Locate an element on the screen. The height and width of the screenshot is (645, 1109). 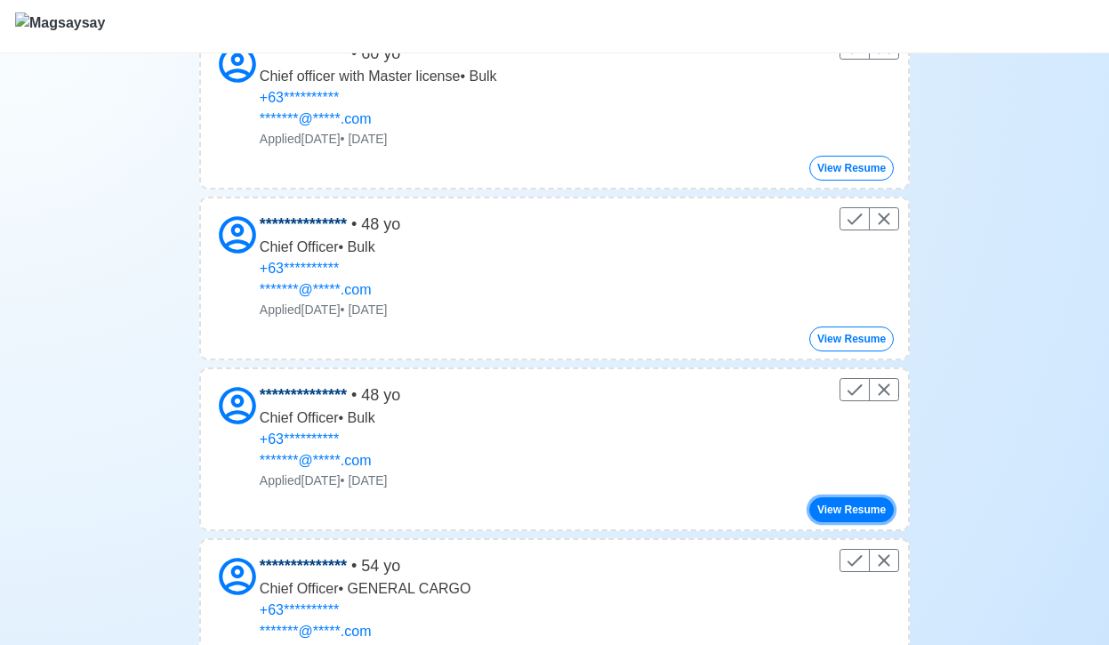
button: Magsaysay is located at coordinates (60, 27).